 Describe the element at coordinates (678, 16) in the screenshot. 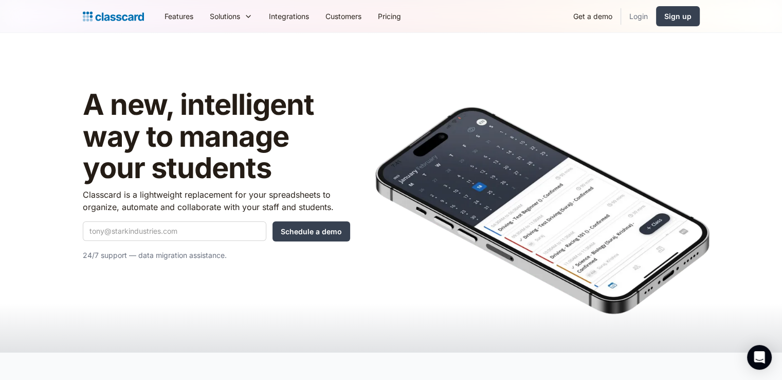

I see `a: Sign up` at that location.